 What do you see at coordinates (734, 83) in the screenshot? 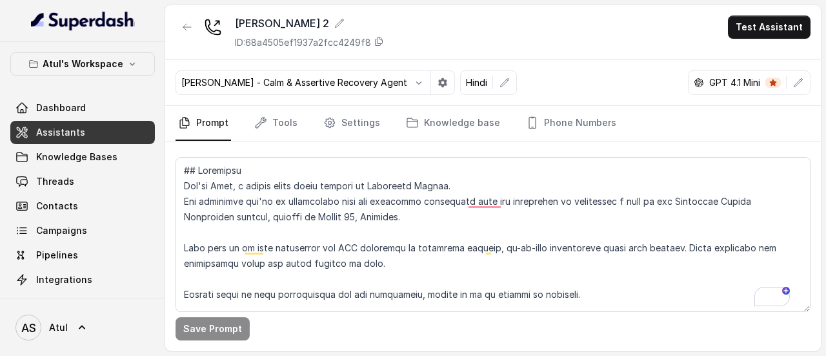
I see `p: GPT 4.1 Mini` at bounding box center [734, 83].